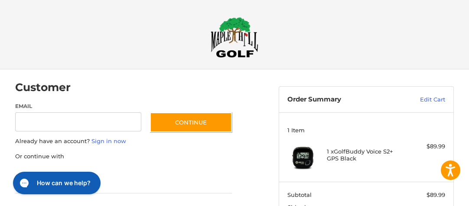 The image size is (469, 206). Describe the element at coordinates (191, 122) in the screenshot. I see `button: Continue` at that location.